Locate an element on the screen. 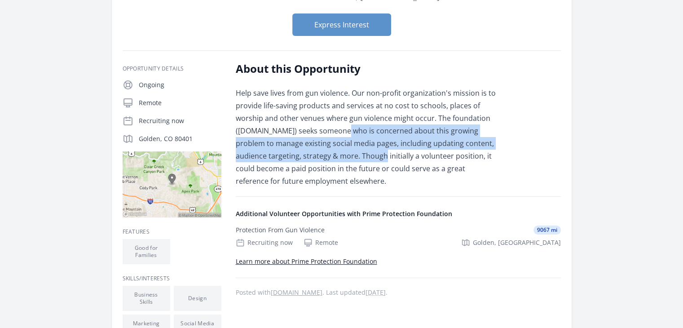  p: Ongoing is located at coordinates (180, 85).